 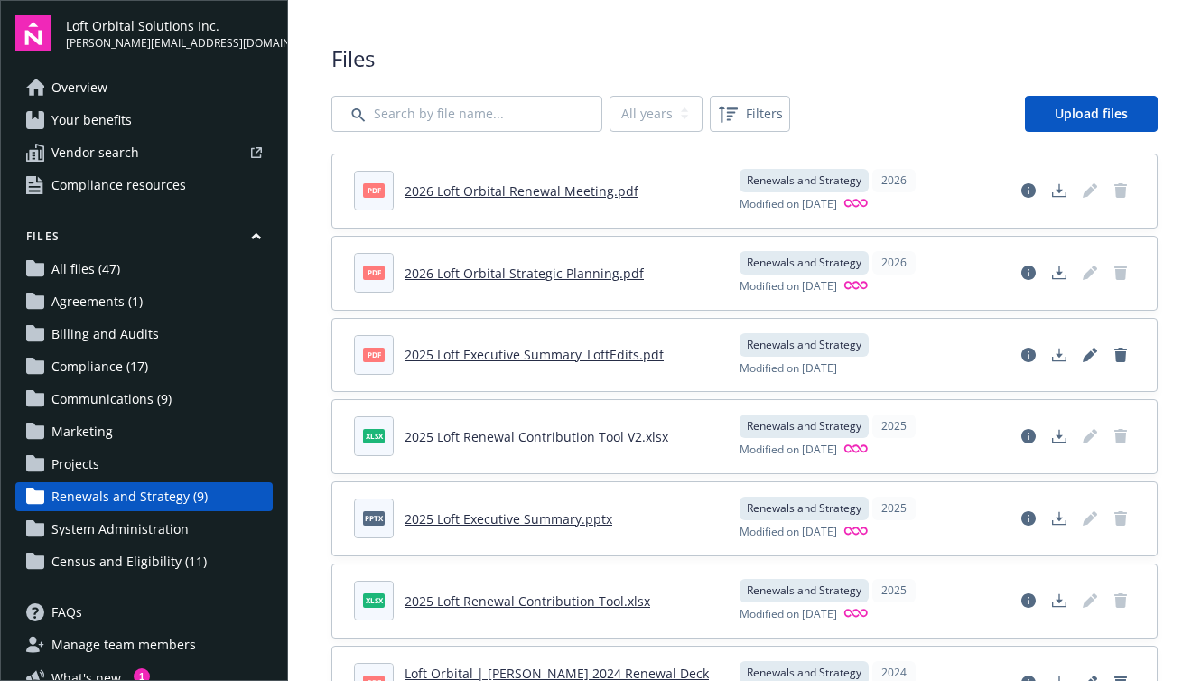 What do you see at coordinates (144, 497) in the screenshot?
I see `a: Renewals and Strategy (9)` at bounding box center [144, 497].